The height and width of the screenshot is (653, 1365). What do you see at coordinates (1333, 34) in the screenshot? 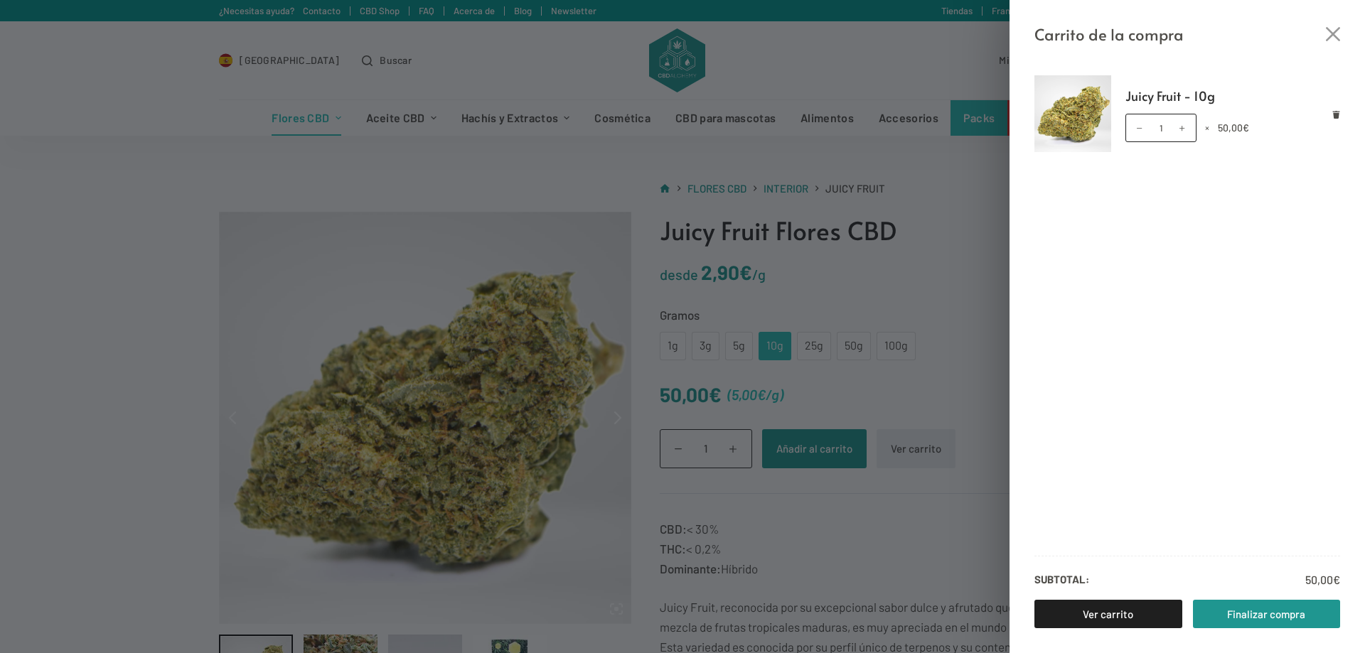
I see `button: Cerrar el cajón del carrito` at bounding box center [1333, 34].